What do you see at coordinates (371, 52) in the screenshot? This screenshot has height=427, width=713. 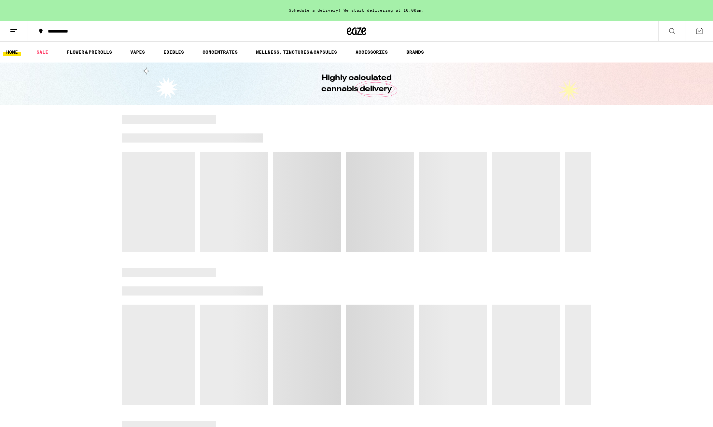 I see `a: ACCESSORIES` at bounding box center [371, 52].